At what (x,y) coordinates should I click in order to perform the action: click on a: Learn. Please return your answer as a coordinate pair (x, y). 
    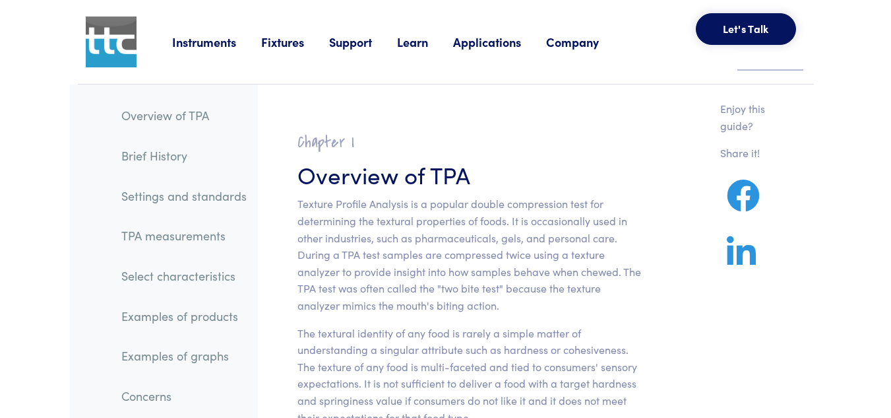
    Looking at the image, I should click on (425, 42).